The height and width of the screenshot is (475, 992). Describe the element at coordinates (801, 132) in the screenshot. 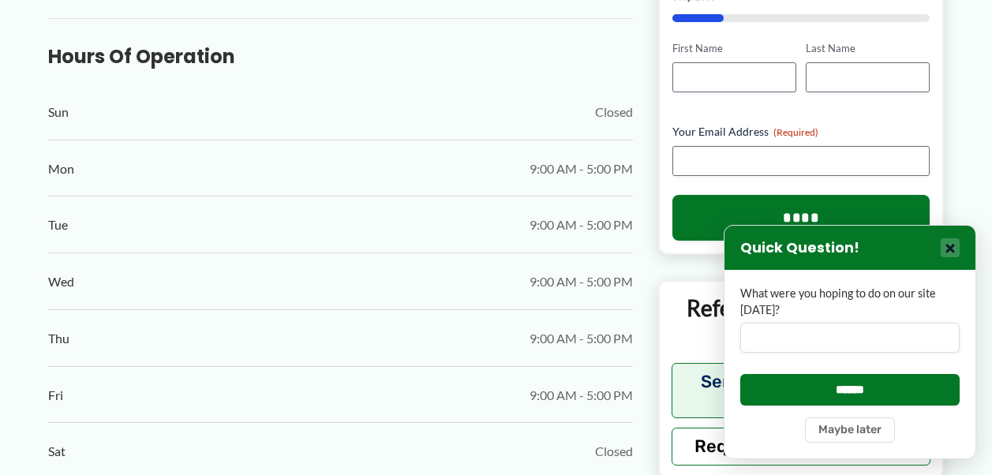

I see `label: Your Email Address` at that location.